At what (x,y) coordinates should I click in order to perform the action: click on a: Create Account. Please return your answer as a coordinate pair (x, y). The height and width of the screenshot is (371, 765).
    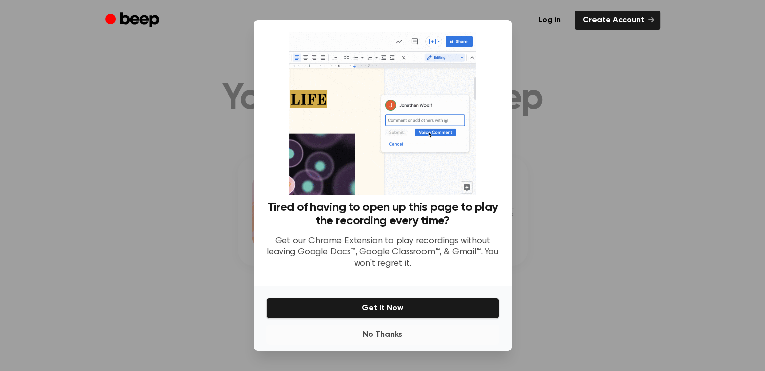
    Looking at the image, I should click on (618, 20).